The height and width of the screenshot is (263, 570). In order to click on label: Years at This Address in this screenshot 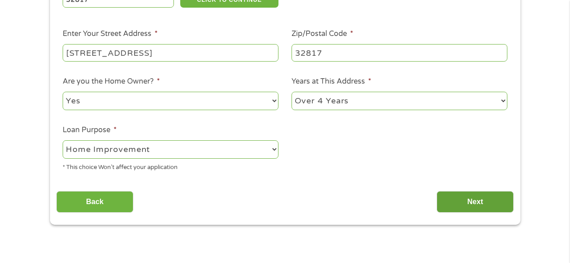, I will do `click(331, 81)`.